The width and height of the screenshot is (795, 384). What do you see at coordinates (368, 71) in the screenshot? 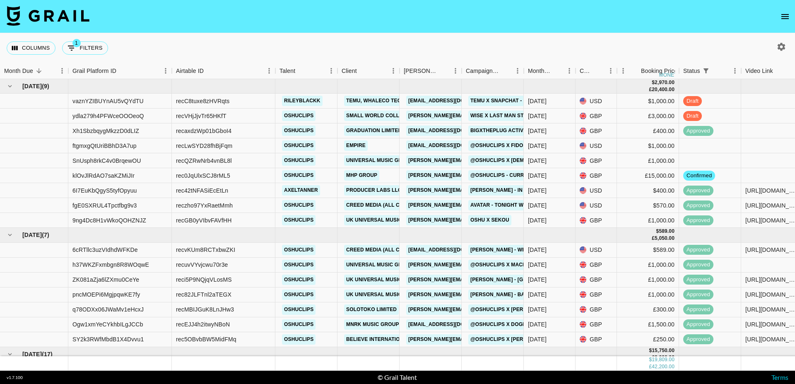
I see `div: Client` at bounding box center [368, 71].